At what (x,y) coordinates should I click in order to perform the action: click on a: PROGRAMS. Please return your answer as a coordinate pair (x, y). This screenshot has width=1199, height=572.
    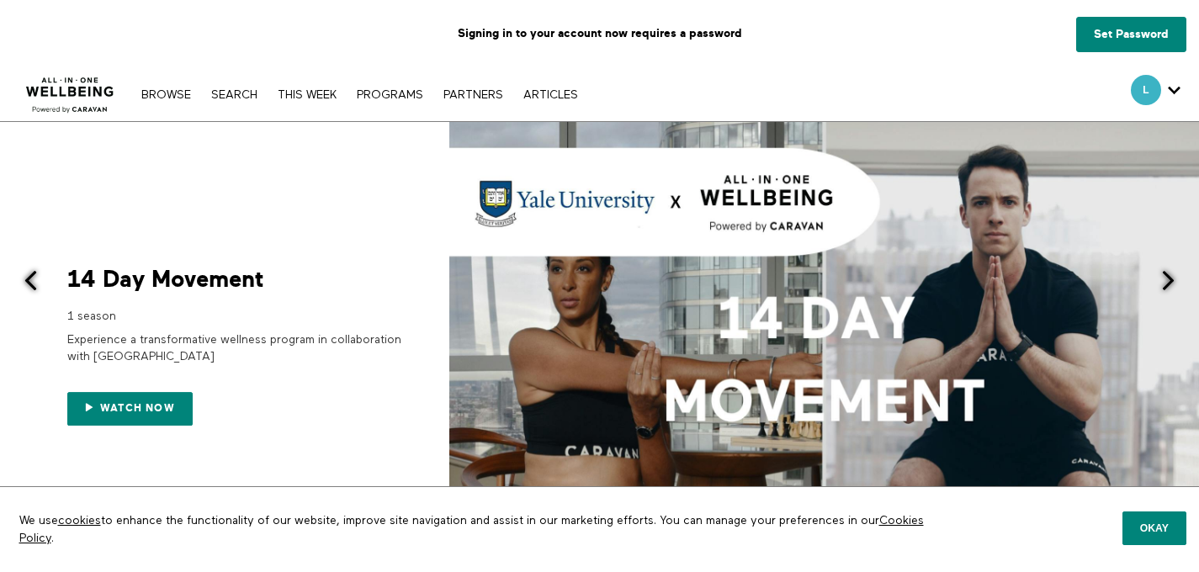
    Looking at the image, I should click on (390, 95).